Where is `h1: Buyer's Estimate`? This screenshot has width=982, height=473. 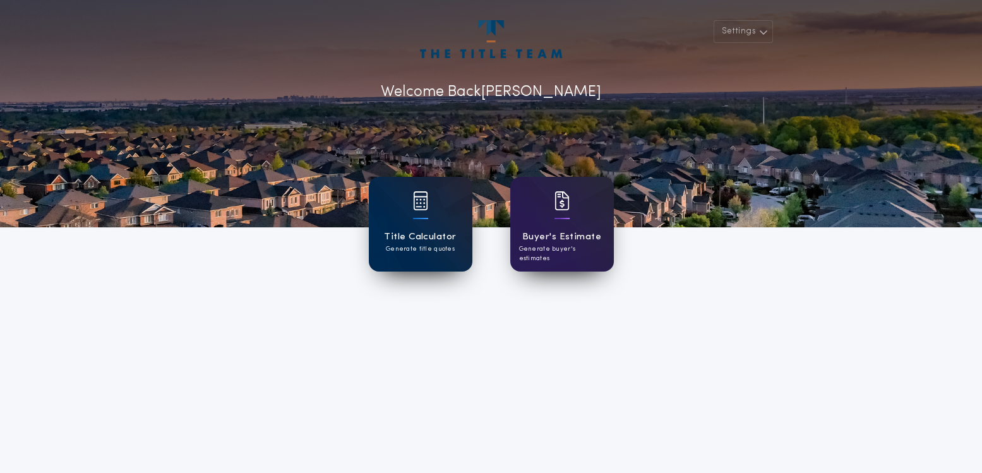
h1: Buyer's Estimate is located at coordinates (561, 237).